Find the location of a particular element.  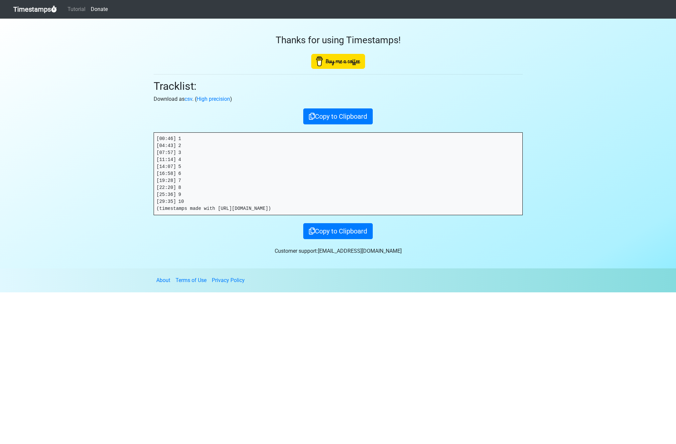

a: High precision is located at coordinates (213, 99).